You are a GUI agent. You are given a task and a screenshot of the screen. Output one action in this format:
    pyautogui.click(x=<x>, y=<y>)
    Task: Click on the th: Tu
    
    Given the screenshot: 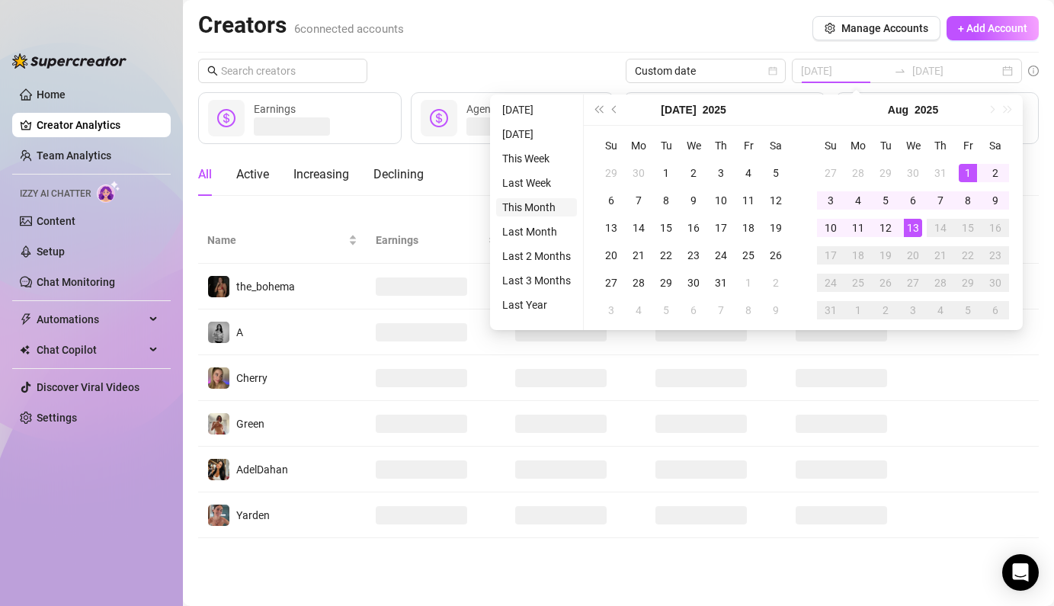 What is the action you would take?
    pyautogui.click(x=886, y=146)
    